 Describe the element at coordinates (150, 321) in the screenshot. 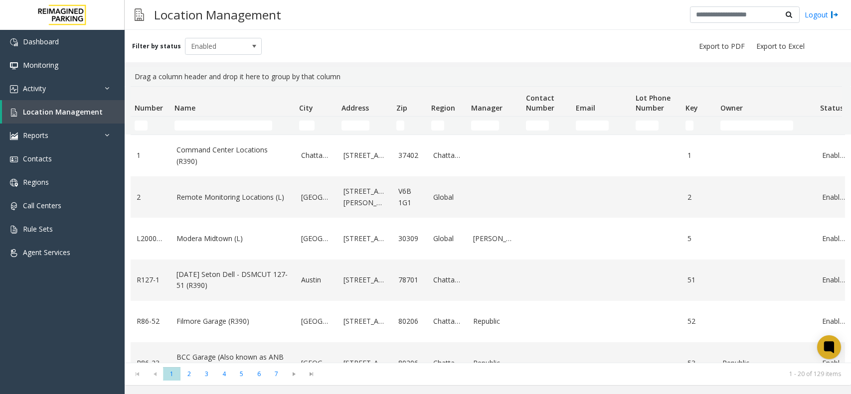

I see `a: R86-52` at that location.